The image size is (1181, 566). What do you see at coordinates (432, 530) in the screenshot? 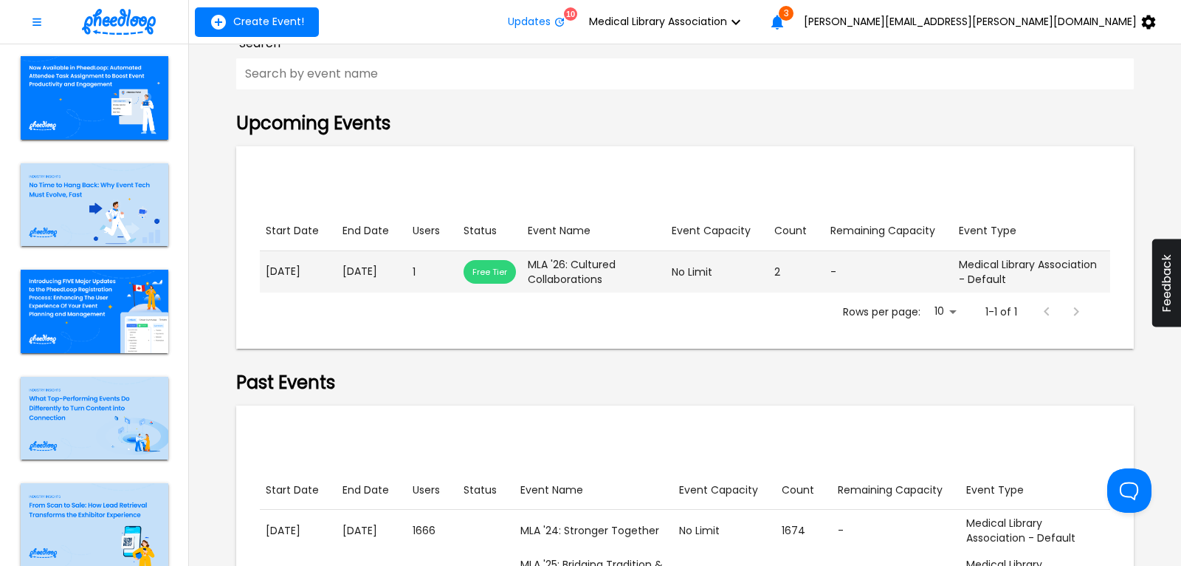
I see `div: 1666` at bounding box center [432, 530].